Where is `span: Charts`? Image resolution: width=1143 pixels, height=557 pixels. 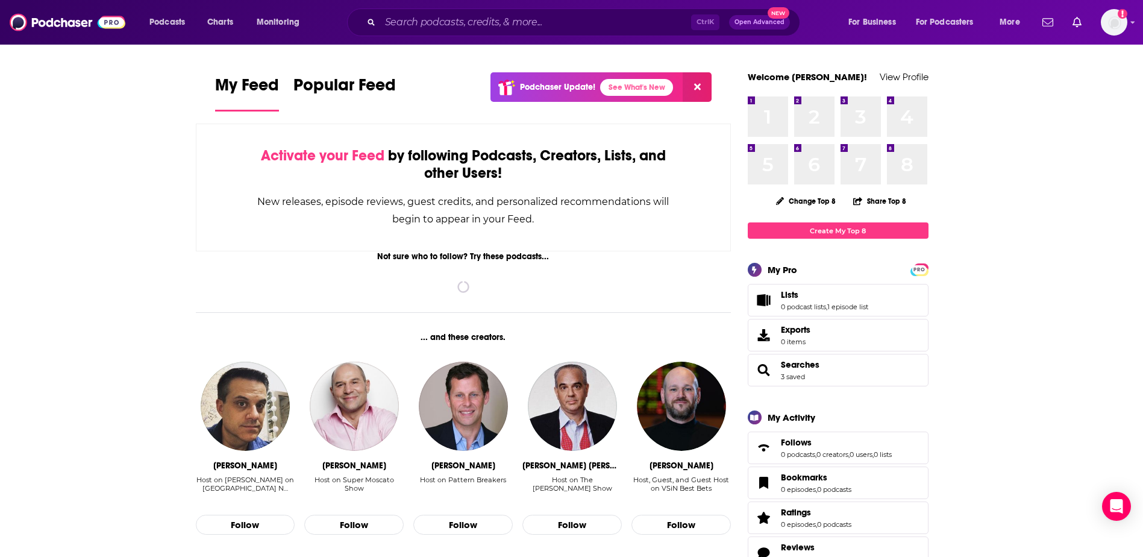 span: Charts is located at coordinates (220, 22).